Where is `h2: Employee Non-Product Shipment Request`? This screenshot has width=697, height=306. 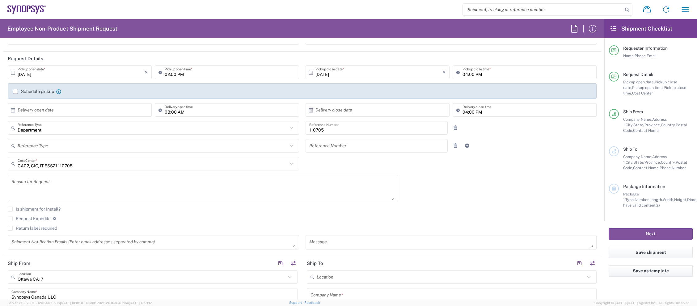 h2: Employee Non-Product Shipment Request is located at coordinates (62, 29).